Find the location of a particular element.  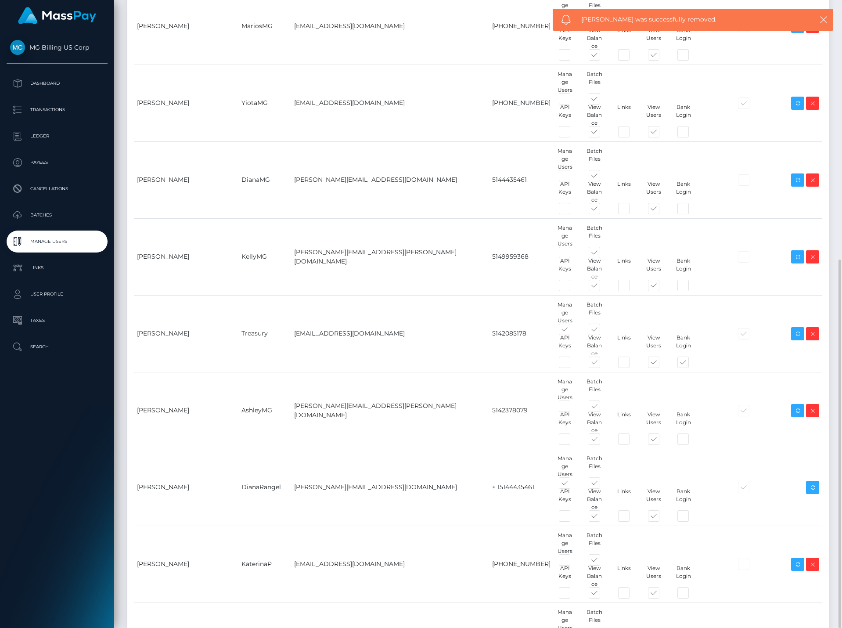

td: KellyMG is located at coordinates (265, 257).